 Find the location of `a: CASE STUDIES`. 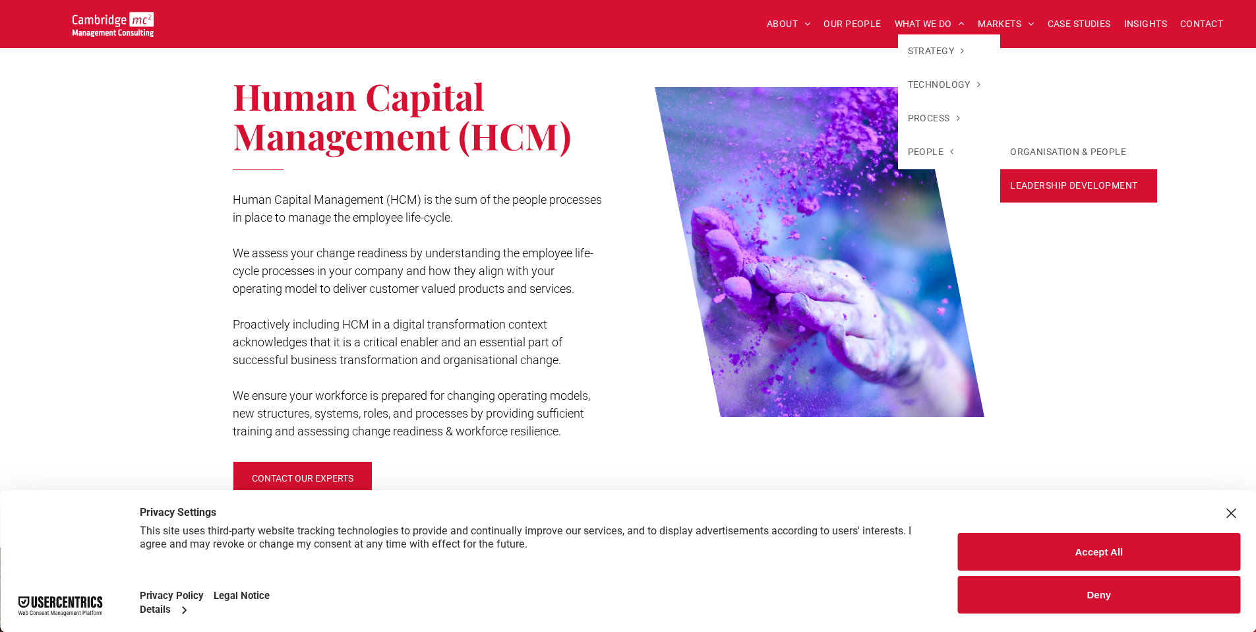

a: CASE STUDIES is located at coordinates (1079, 24).